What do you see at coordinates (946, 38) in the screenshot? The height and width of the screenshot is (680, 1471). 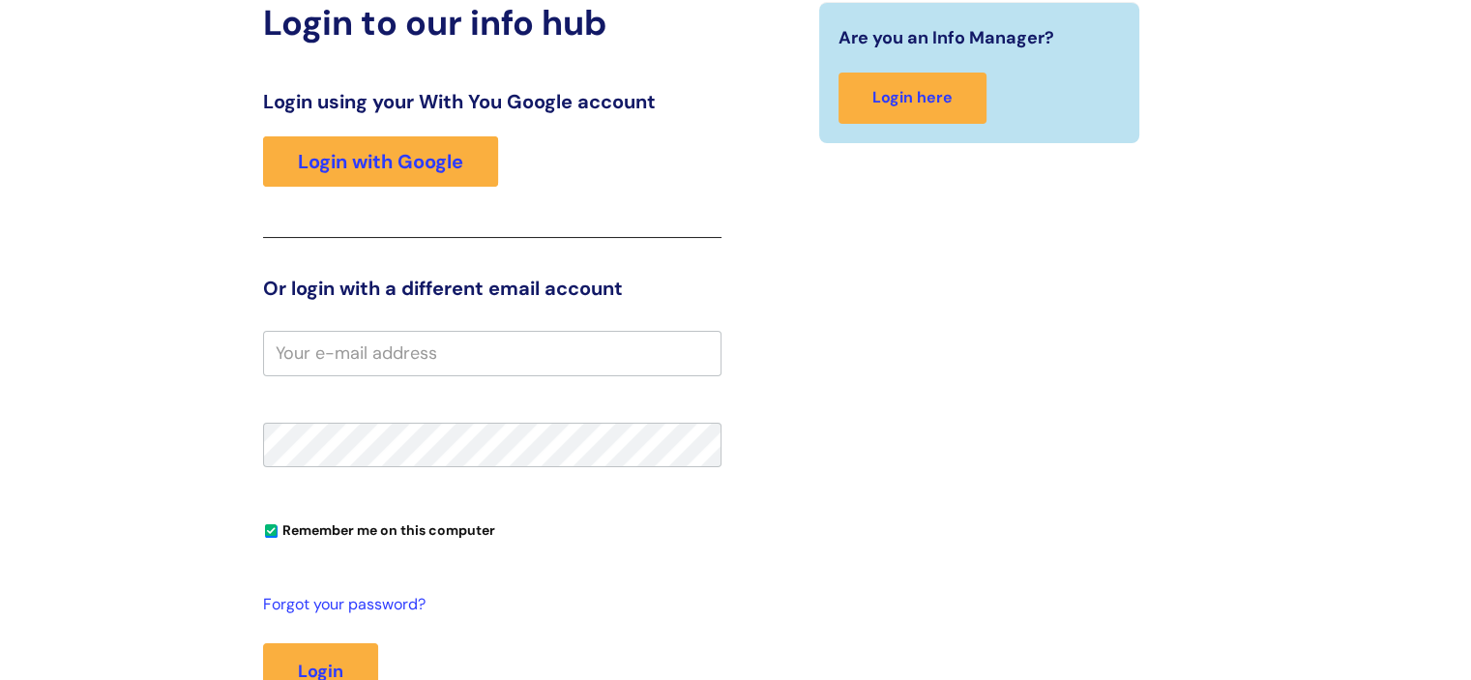 I see `span: Are you an Info Manager?` at bounding box center [946, 38].